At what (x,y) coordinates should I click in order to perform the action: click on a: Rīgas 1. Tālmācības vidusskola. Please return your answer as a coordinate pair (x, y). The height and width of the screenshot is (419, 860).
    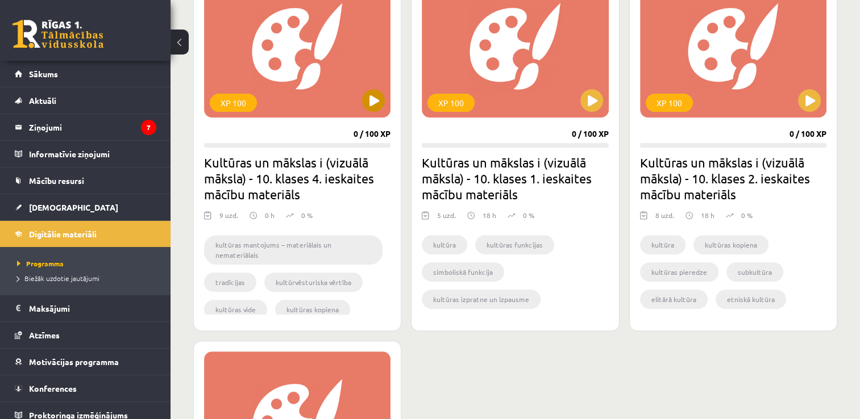
    Looking at the image, I should click on (58, 34).